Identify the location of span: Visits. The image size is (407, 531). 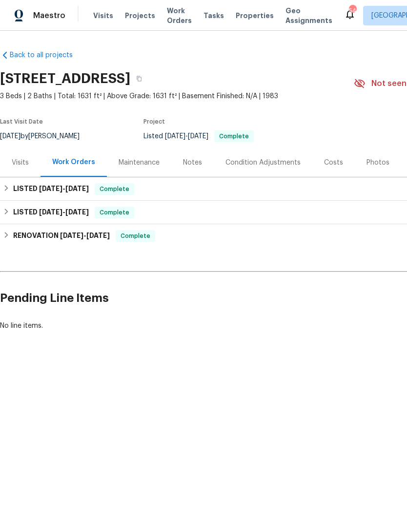
(103, 16).